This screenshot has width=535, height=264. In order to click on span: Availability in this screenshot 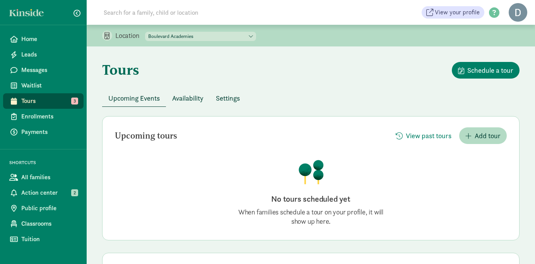, I will do `click(188, 98)`.